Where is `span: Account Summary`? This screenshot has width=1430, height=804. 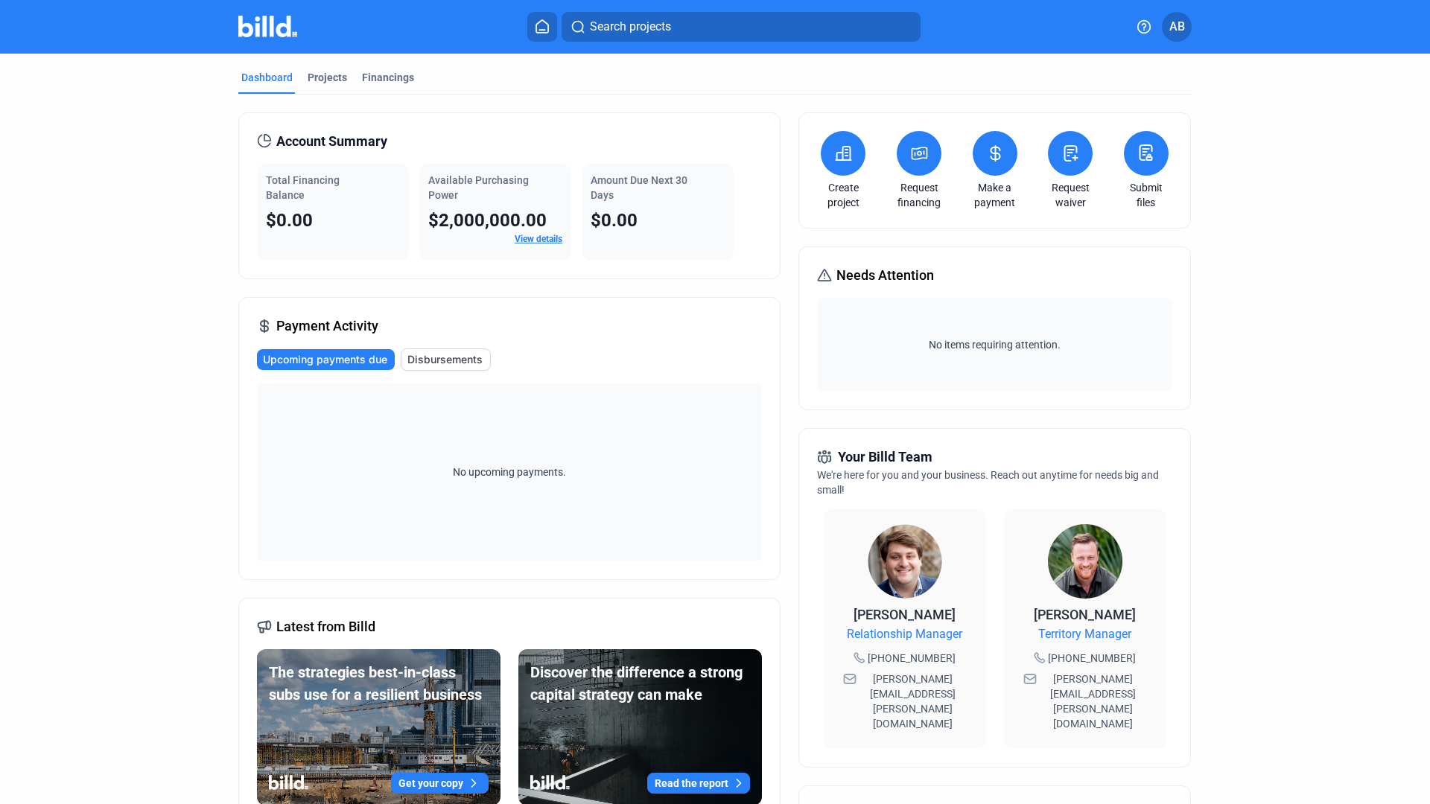
span: Account Summary is located at coordinates (331, 142).